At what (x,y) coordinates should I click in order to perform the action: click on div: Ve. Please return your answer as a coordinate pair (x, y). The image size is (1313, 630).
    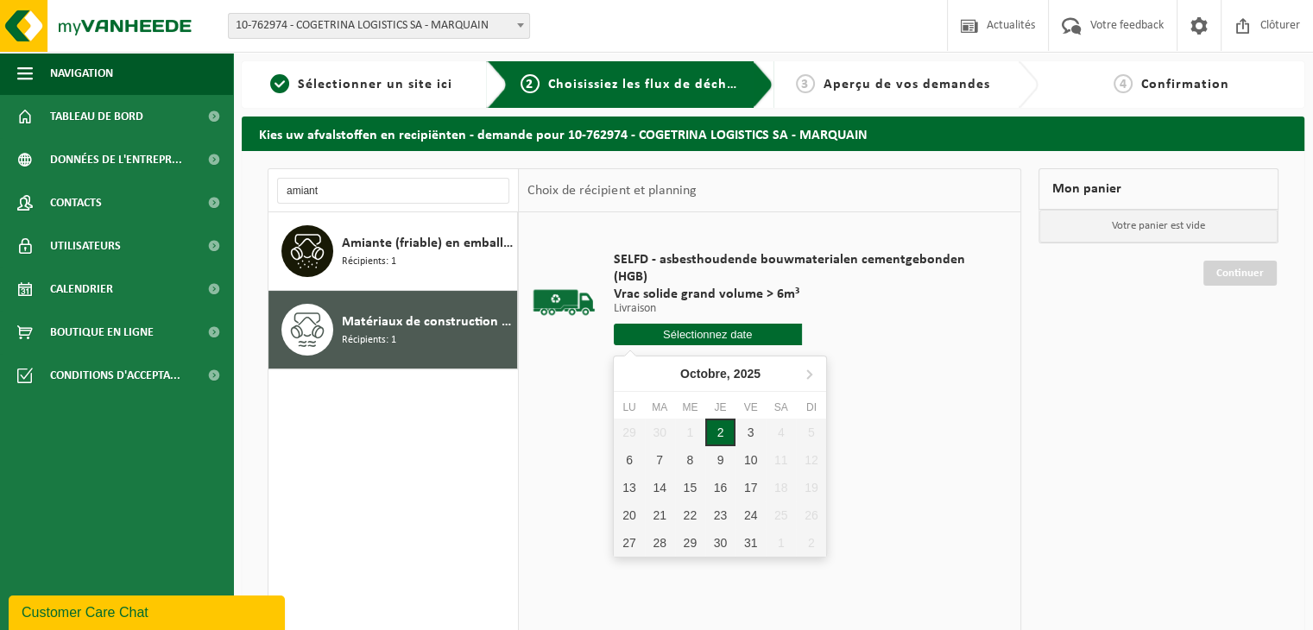
    Looking at the image, I should click on (750, 407).